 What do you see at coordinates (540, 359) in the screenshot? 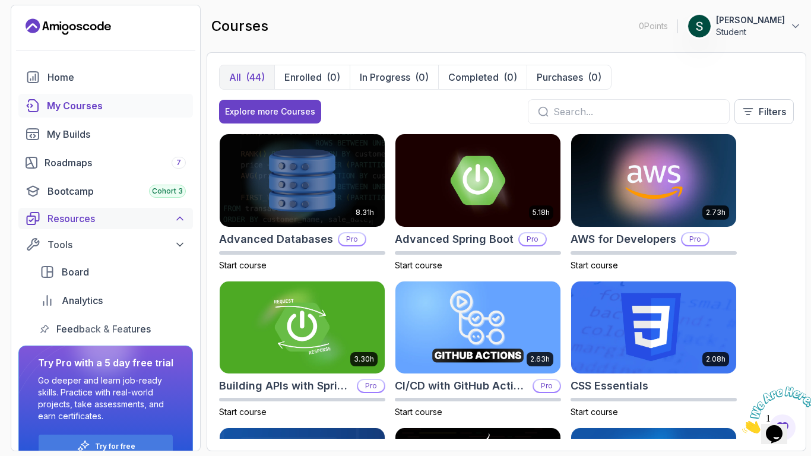
I see `p: 2.63h` at bounding box center [540, 359].